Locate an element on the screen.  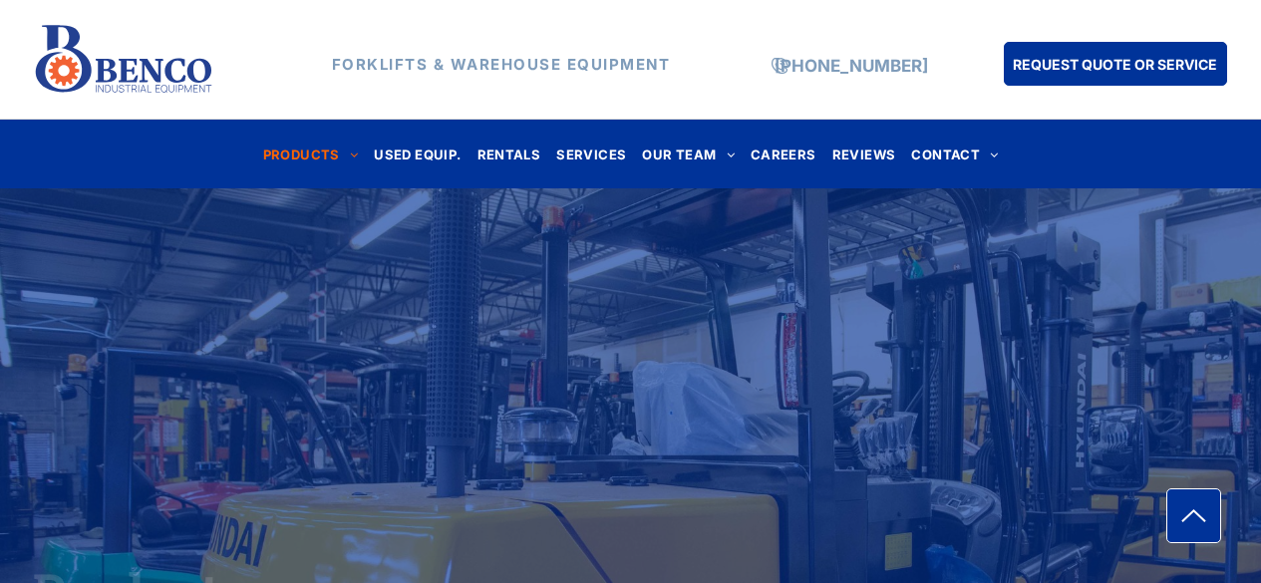
a: CONTACT is located at coordinates (954, 154).